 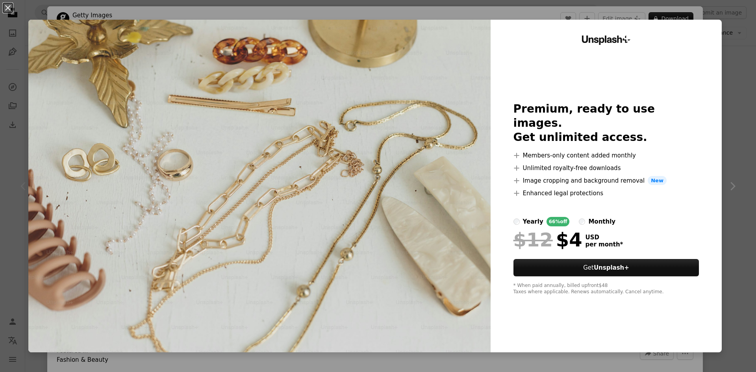 I want to click on li: Unlimited royalty-free downloads, so click(x=606, y=168).